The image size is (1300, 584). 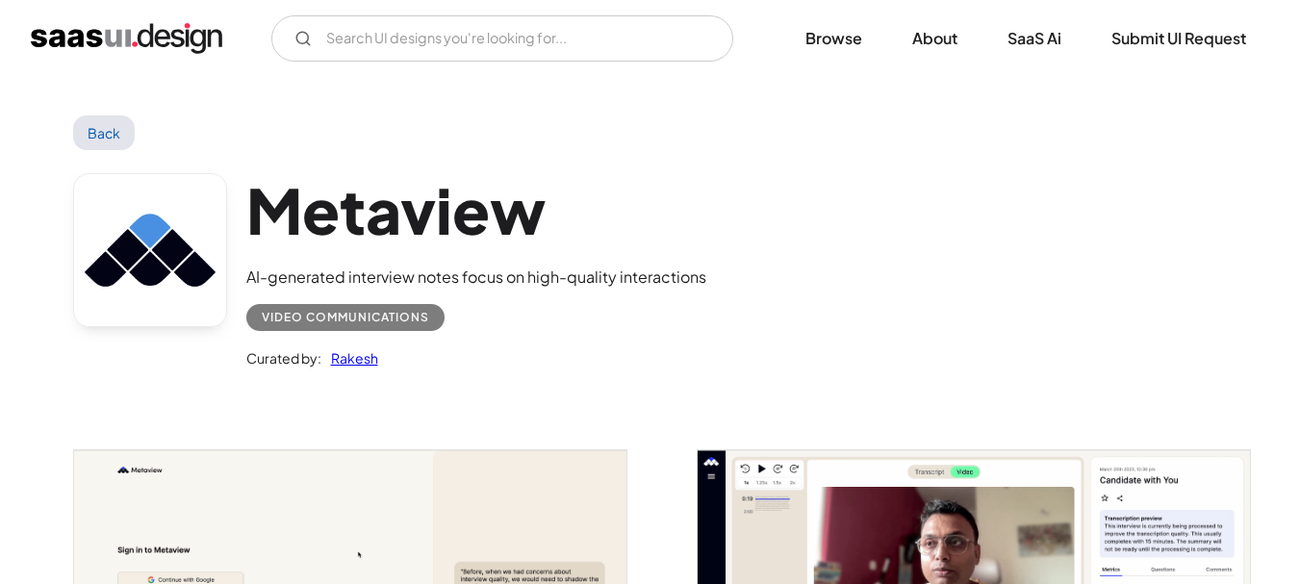 What do you see at coordinates (476, 277) in the screenshot?
I see `div: AI-generated interview notes focus on high-quality interactions` at bounding box center [476, 277].